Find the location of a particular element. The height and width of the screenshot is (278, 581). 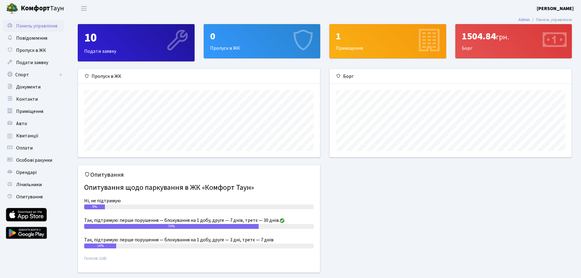

span: Контакти is located at coordinates (27, 99).